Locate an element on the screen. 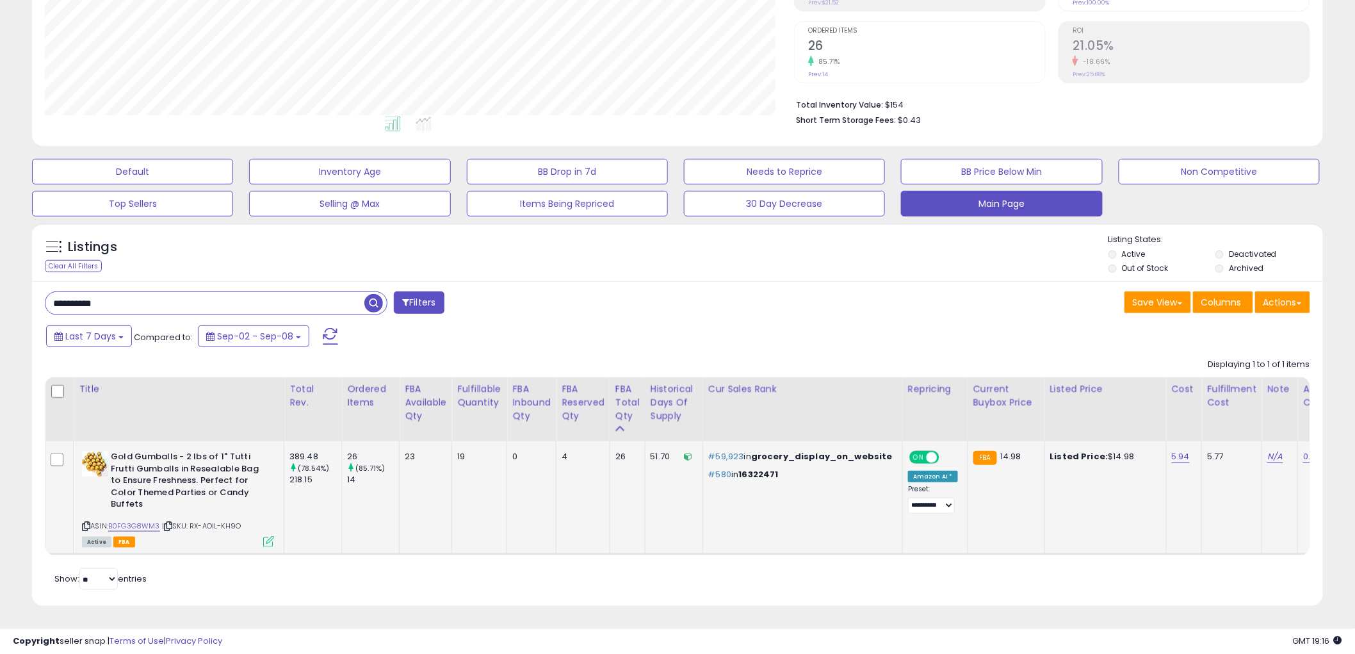  img: 41cmTXJHClL._SL40_.jpg is located at coordinates (95, 464).